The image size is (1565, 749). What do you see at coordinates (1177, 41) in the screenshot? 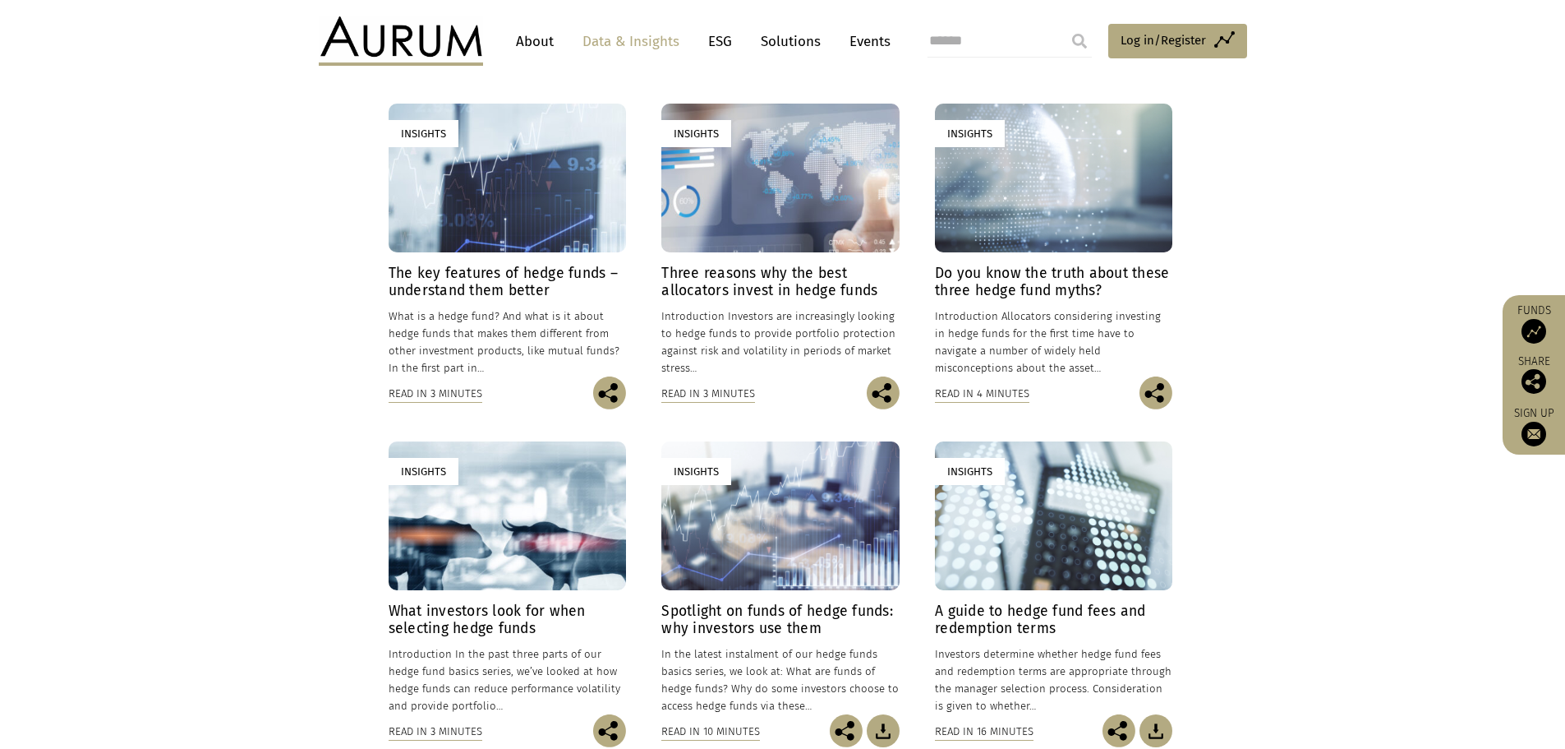
I see `a: Log in/Register` at bounding box center [1177, 41].